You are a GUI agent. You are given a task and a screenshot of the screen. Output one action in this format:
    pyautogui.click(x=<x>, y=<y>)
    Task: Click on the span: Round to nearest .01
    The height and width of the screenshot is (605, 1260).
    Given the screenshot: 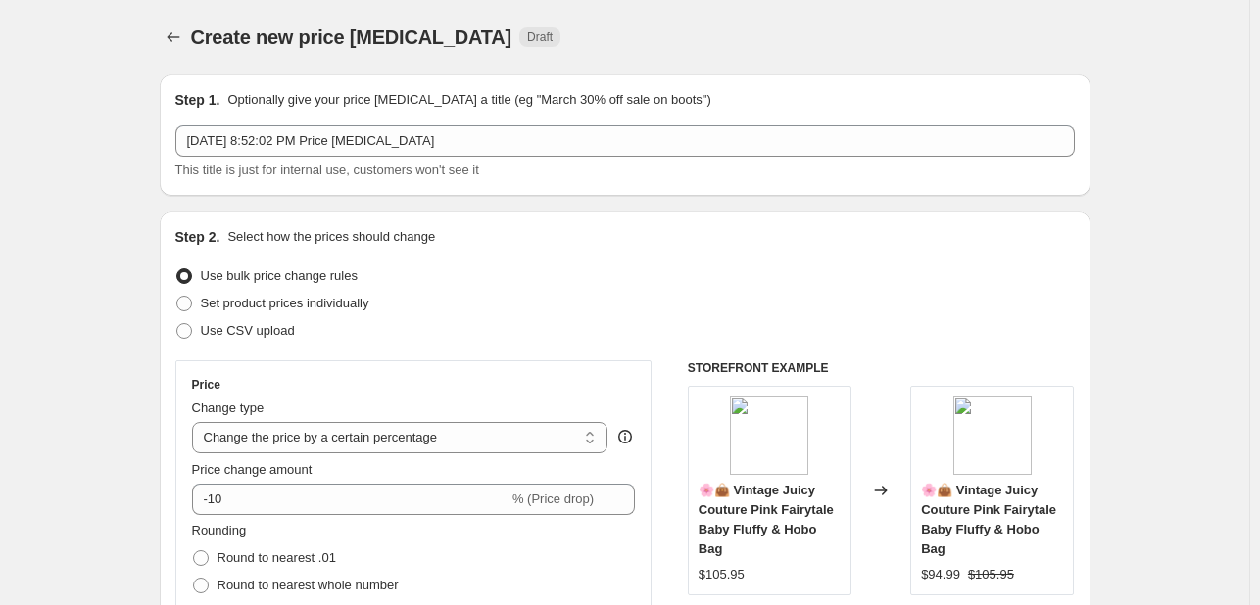 What is the action you would take?
    pyautogui.click(x=276, y=557)
    